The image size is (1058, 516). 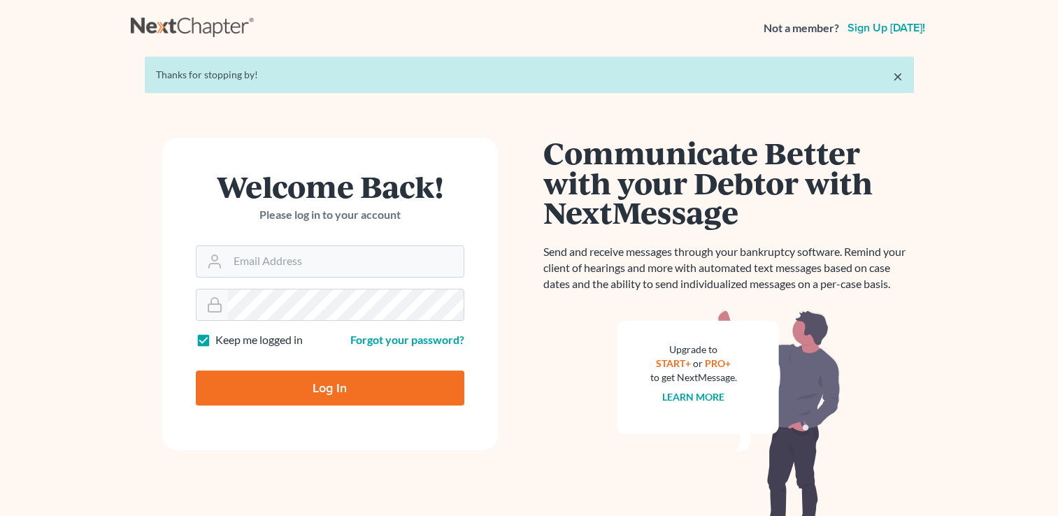 I want to click on p: Send and receive messages through your bankruptcy software. Remind your client of hearings and mo..., so click(x=729, y=268).